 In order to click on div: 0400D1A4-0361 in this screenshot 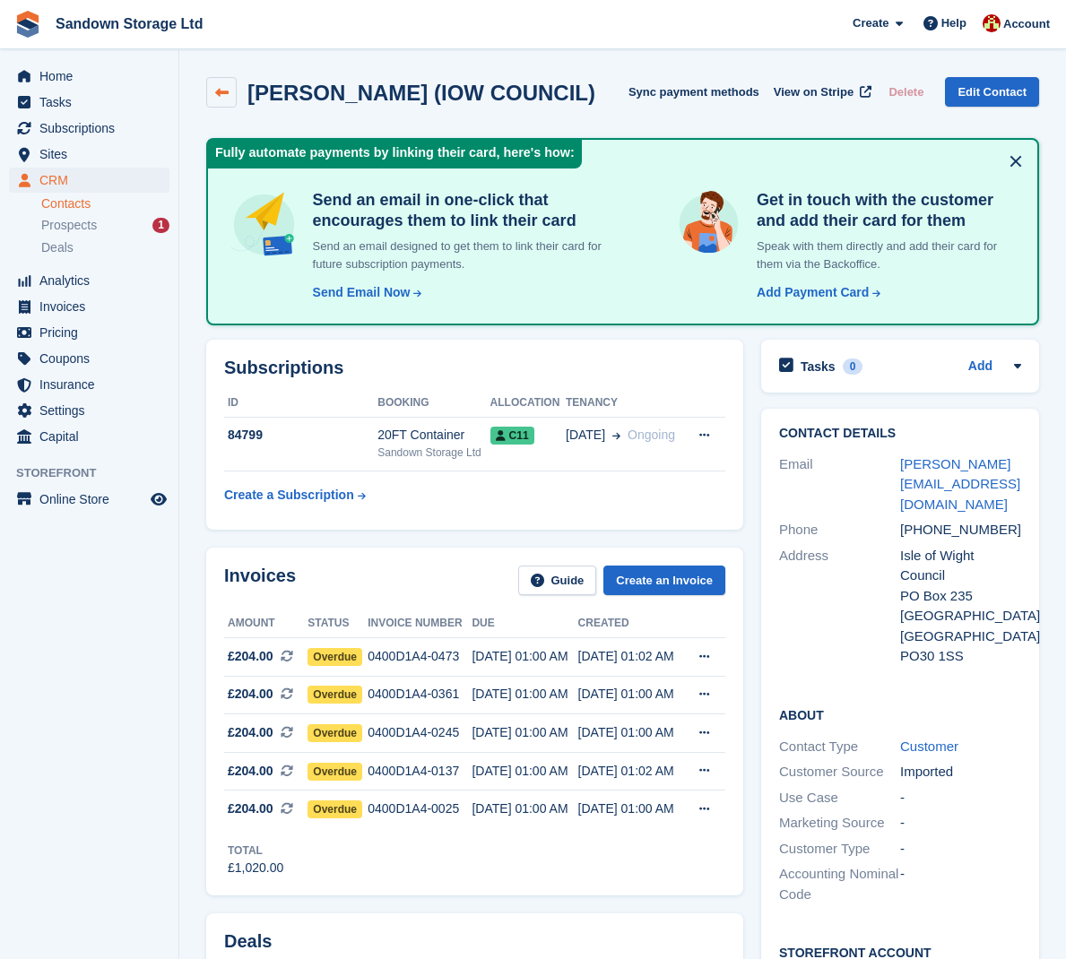, I will do `click(419, 694)`.